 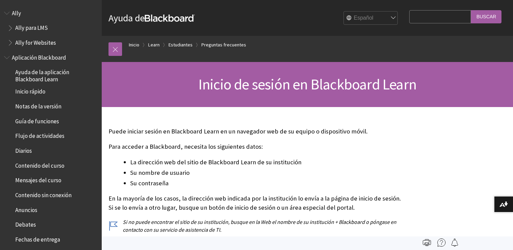 What do you see at coordinates (257, 131) in the screenshot?
I see `p: Puede iniciar sesión en Blackboard Learn en un navegador web de su equipo o dispositivo móvil.` at bounding box center [257, 131].